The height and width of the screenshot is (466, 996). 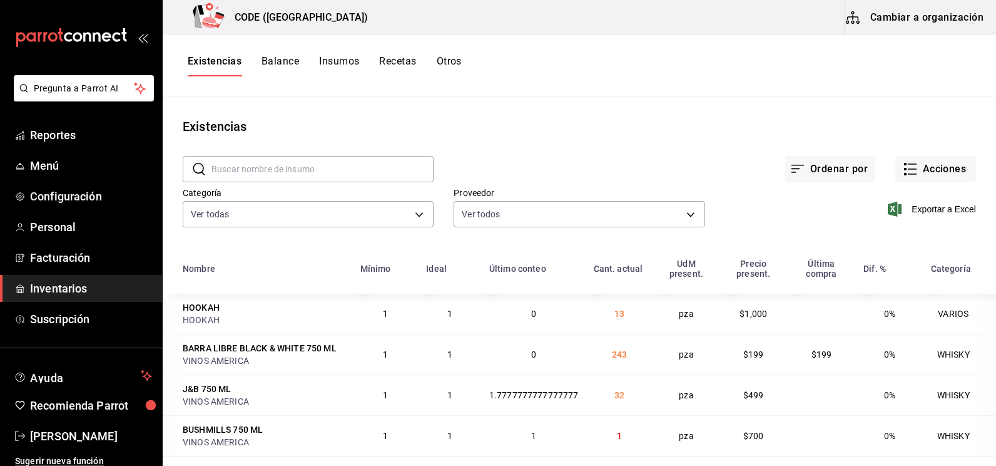 What do you see at coordinates (84, 88) in the screenshot?
I see `button: Pregunta a Parrot AI` at bounding box center [84, 88].